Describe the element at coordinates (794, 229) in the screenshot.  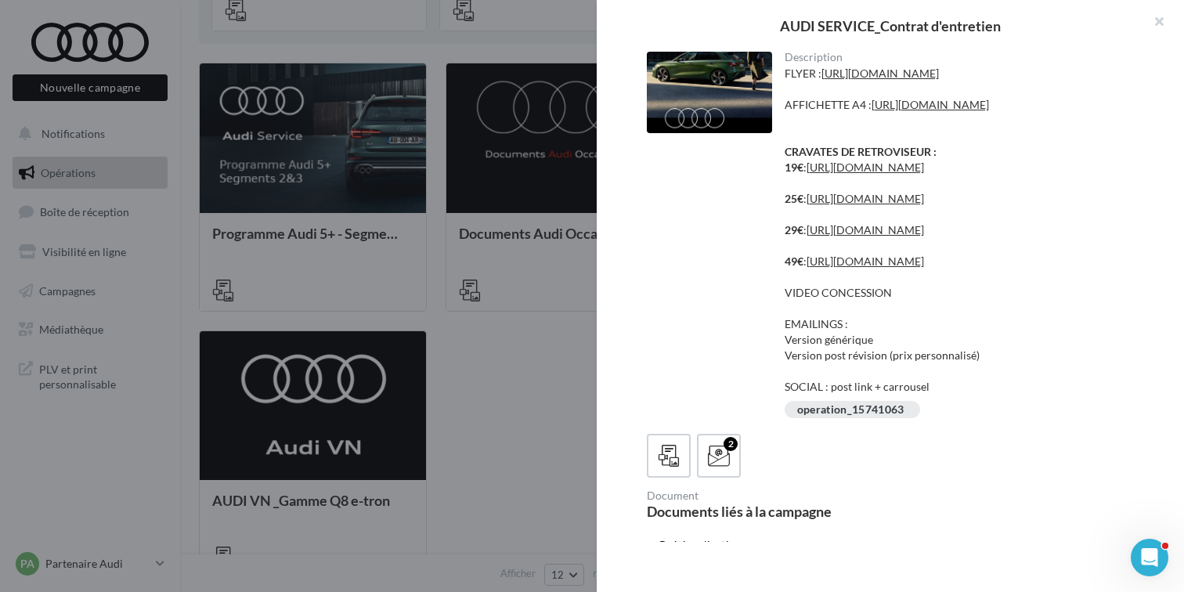
I see `strong: 29€` at that location.